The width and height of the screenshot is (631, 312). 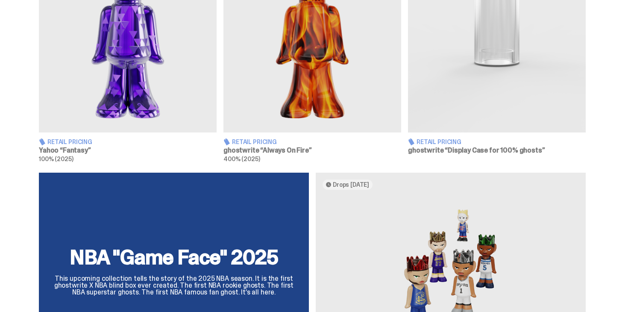 I want to click on h3: ghostwrite “Always On Fire”, so click(x=312, y=150).